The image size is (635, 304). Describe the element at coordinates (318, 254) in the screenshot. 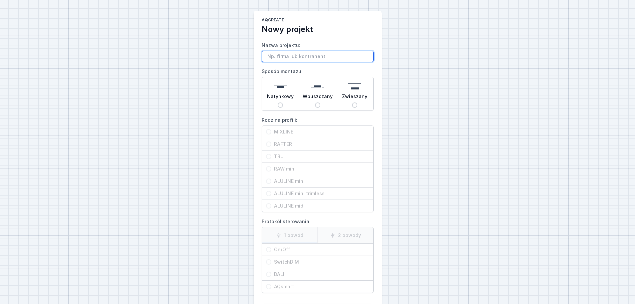

I see `label: Protokół sterowania:` at that location.